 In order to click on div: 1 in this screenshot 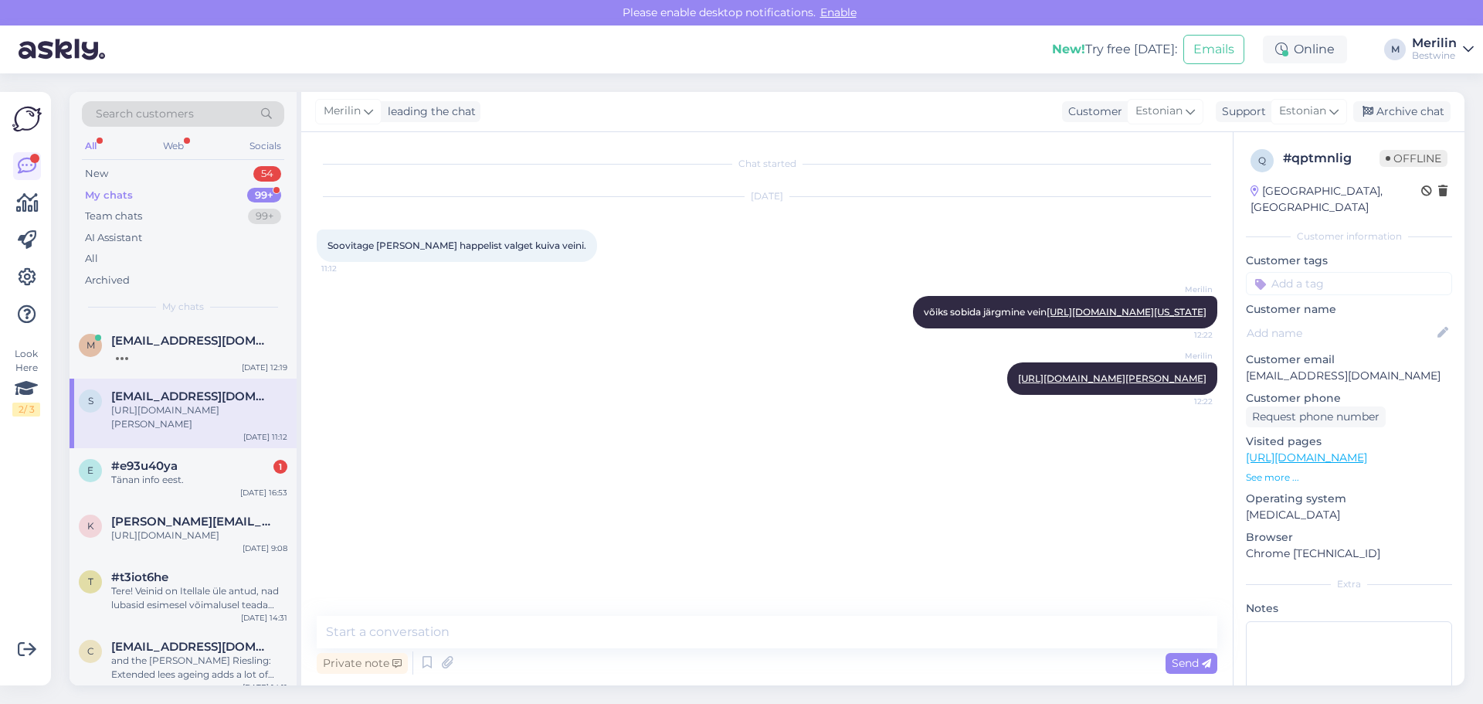, I will do `click(280, 467)`.